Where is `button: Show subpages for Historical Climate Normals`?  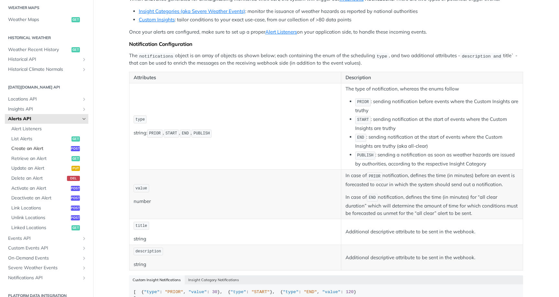
button: Show subpages for Historical Climate Normals is located at coordinates (84, 70).